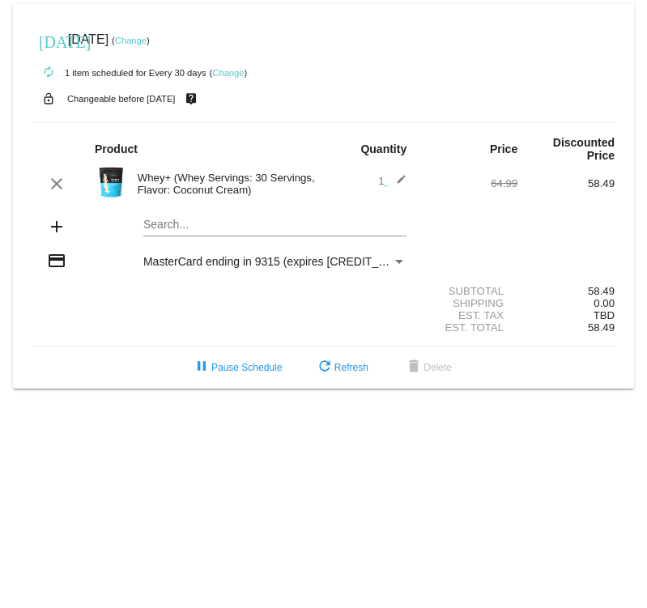  Describe the element at coordinates (469, 315) in the screenshot. I see `div: Est. Tax` at that location.